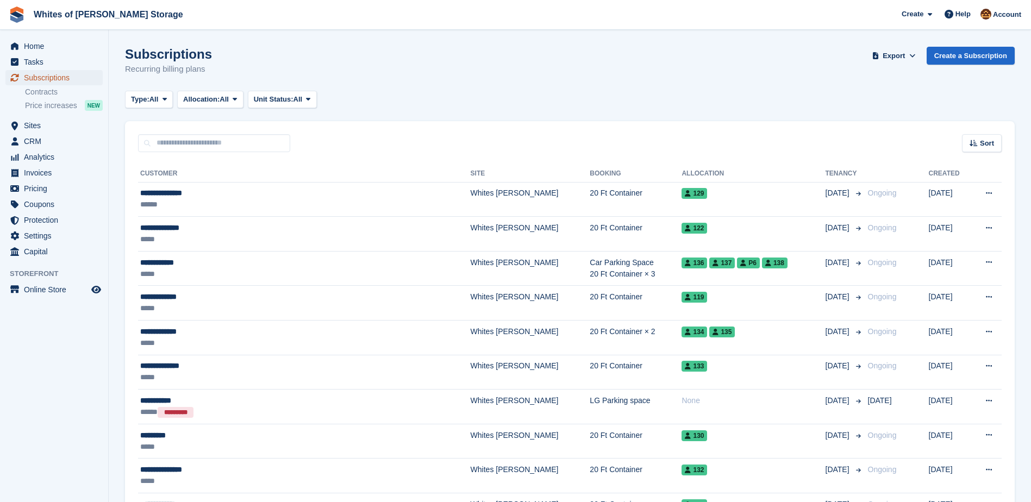 The height and width of the screenshot is (502, 1031). I want to click on span: 133, so click(694, 366).